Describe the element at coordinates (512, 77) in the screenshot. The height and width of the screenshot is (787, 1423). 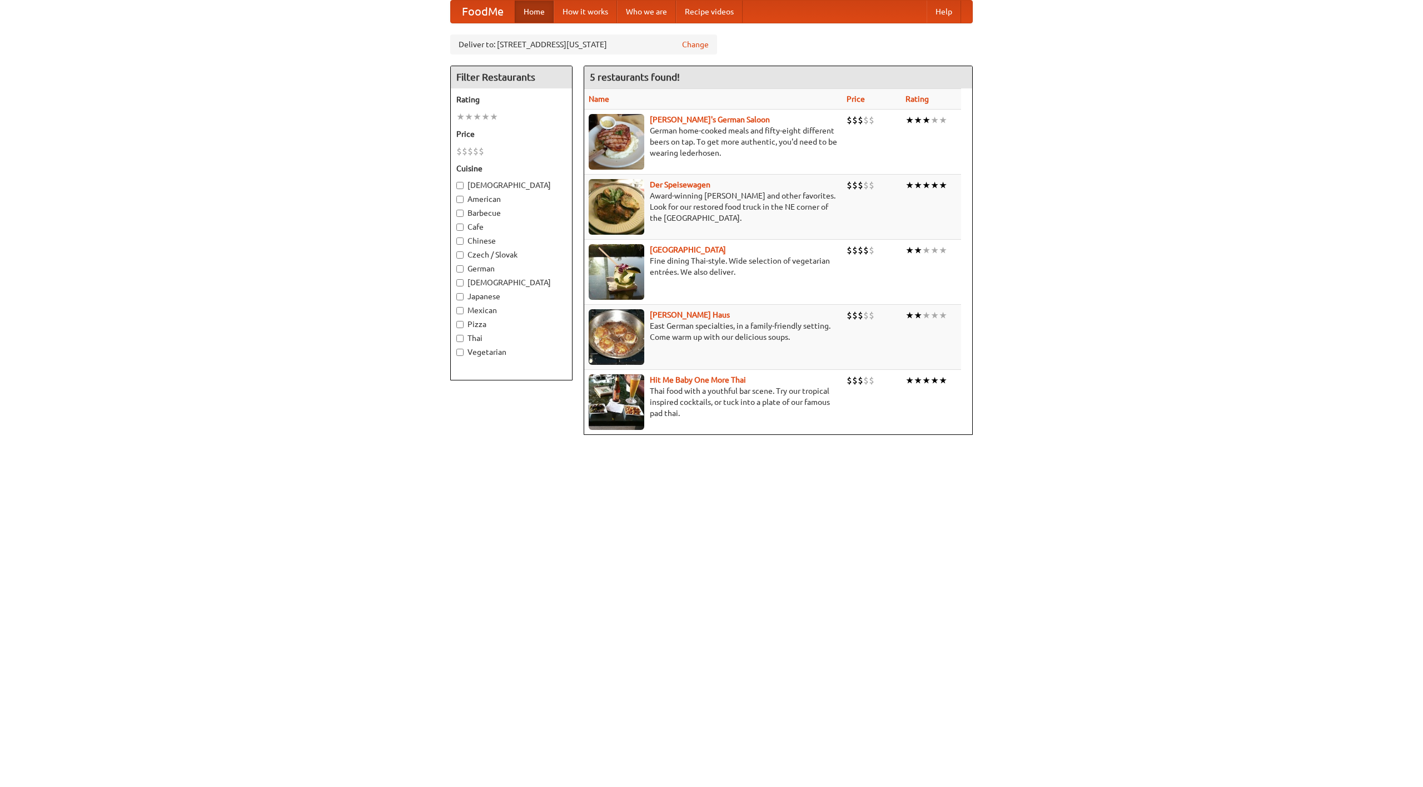
I see `h4: Filter Restaurants` at that location.